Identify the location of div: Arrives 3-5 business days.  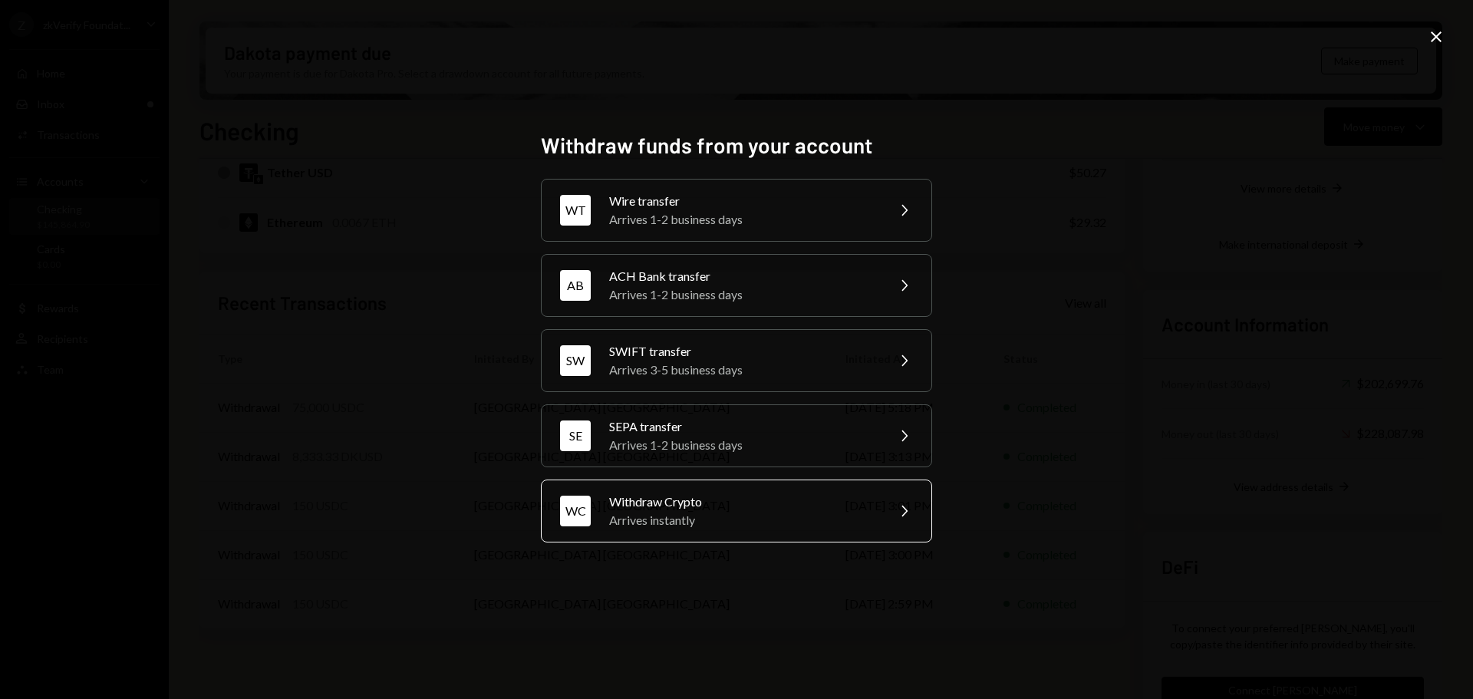
(743, 370).